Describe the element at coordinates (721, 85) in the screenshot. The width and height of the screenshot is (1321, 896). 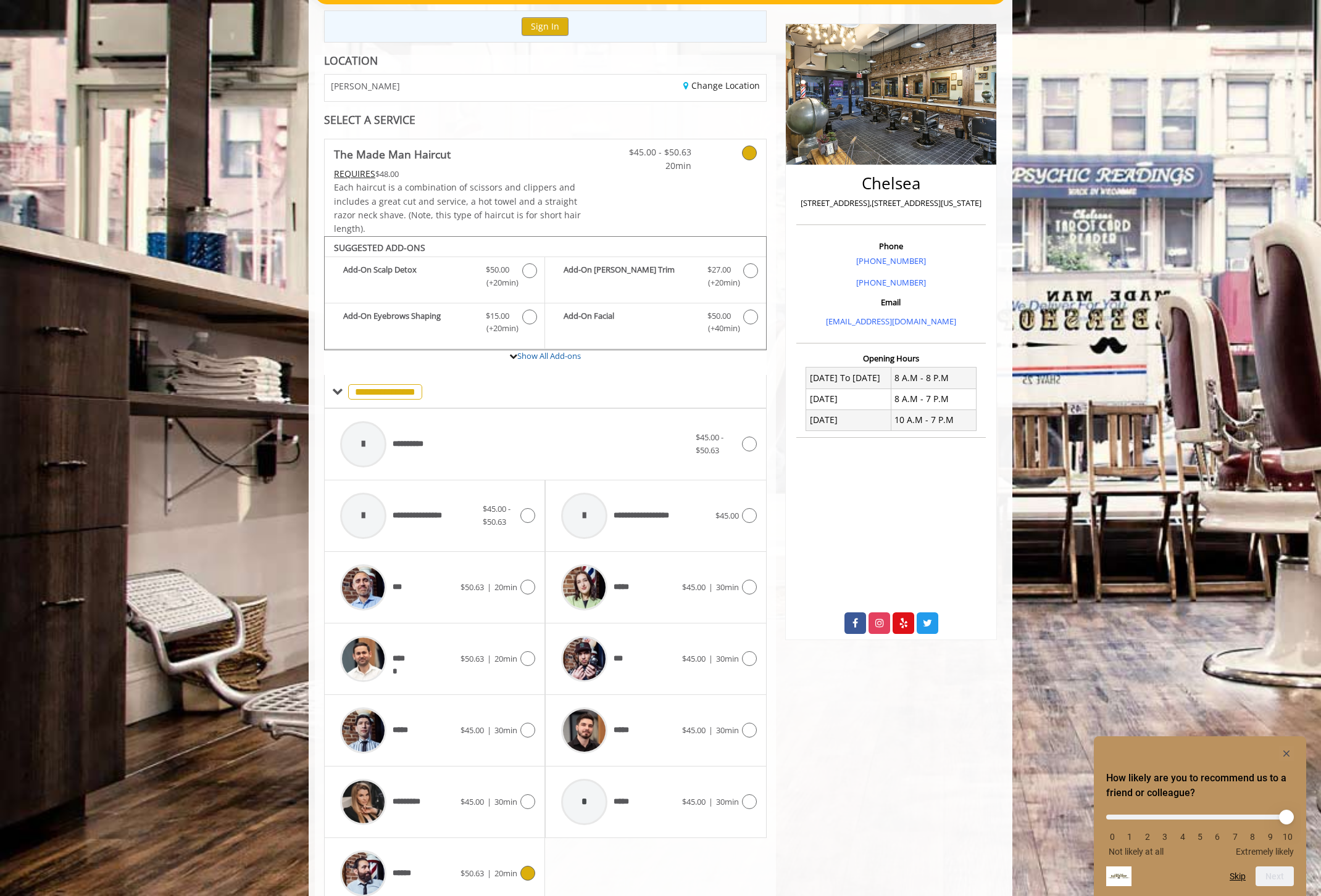
I see `a: Change Location` at that location.